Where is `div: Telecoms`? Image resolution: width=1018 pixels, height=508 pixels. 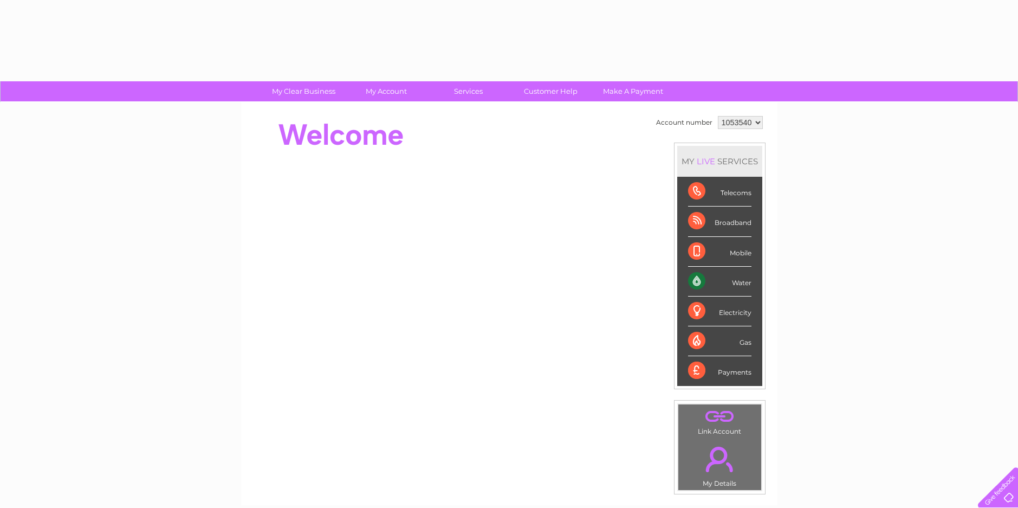
div: Telecoms is located at coordinates (719, 191).